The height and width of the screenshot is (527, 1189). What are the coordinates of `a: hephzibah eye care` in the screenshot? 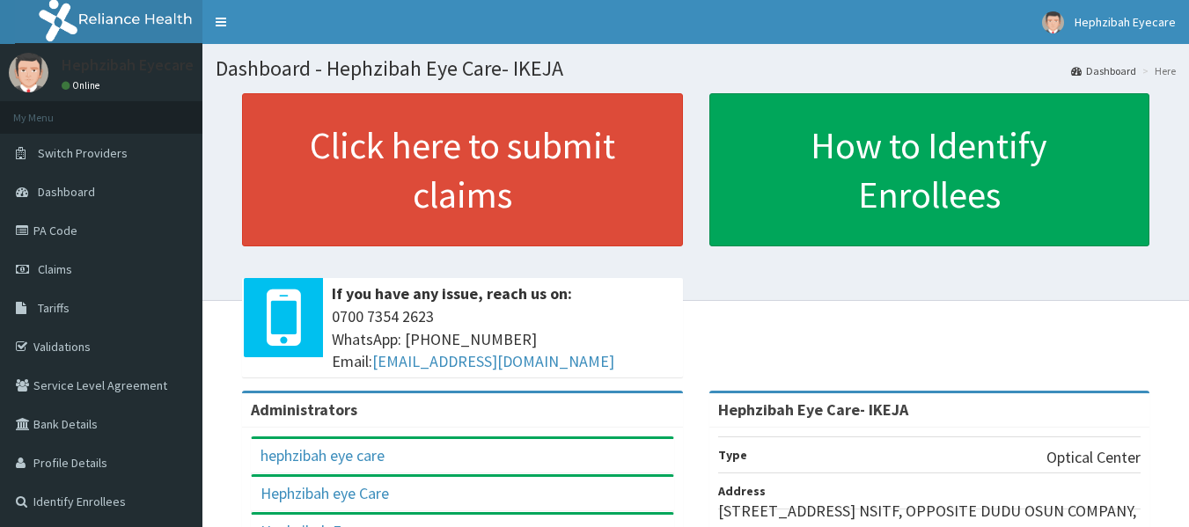 It's located at (322, 455).